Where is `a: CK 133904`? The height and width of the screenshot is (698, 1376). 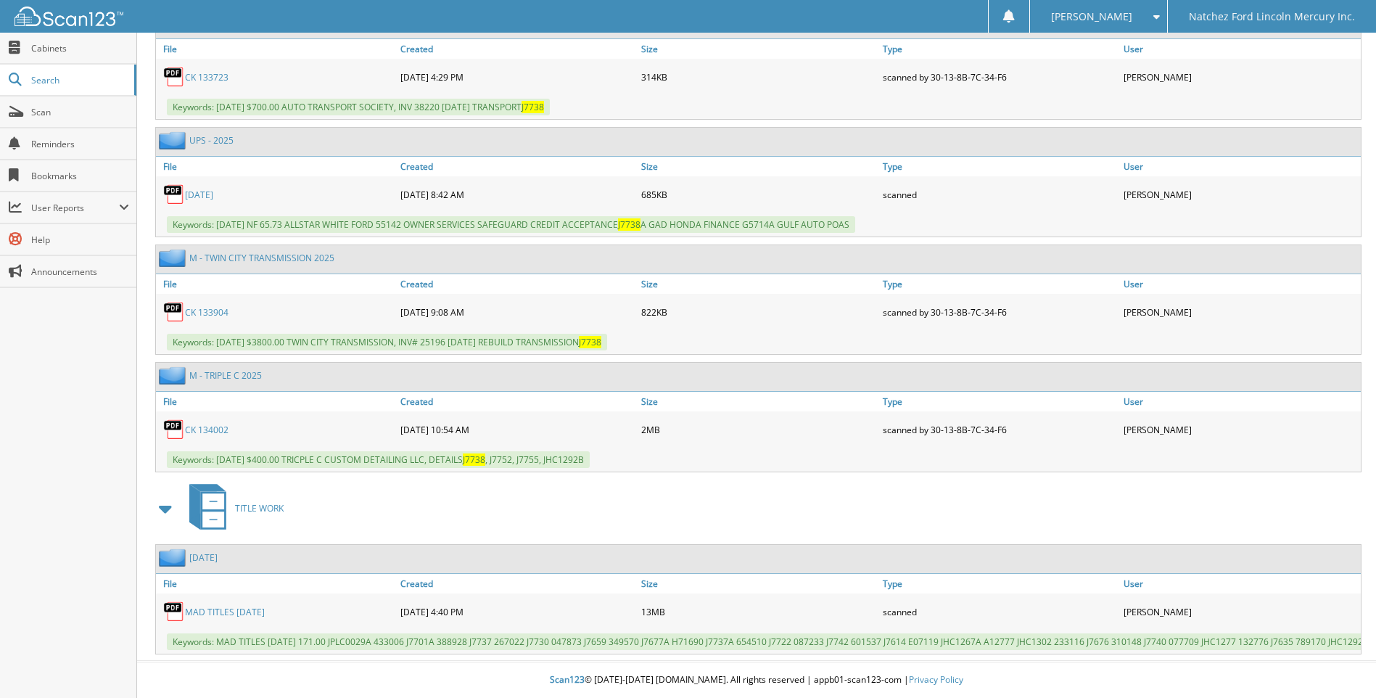 a: CK 133904 is located at coordinates (207, 312).